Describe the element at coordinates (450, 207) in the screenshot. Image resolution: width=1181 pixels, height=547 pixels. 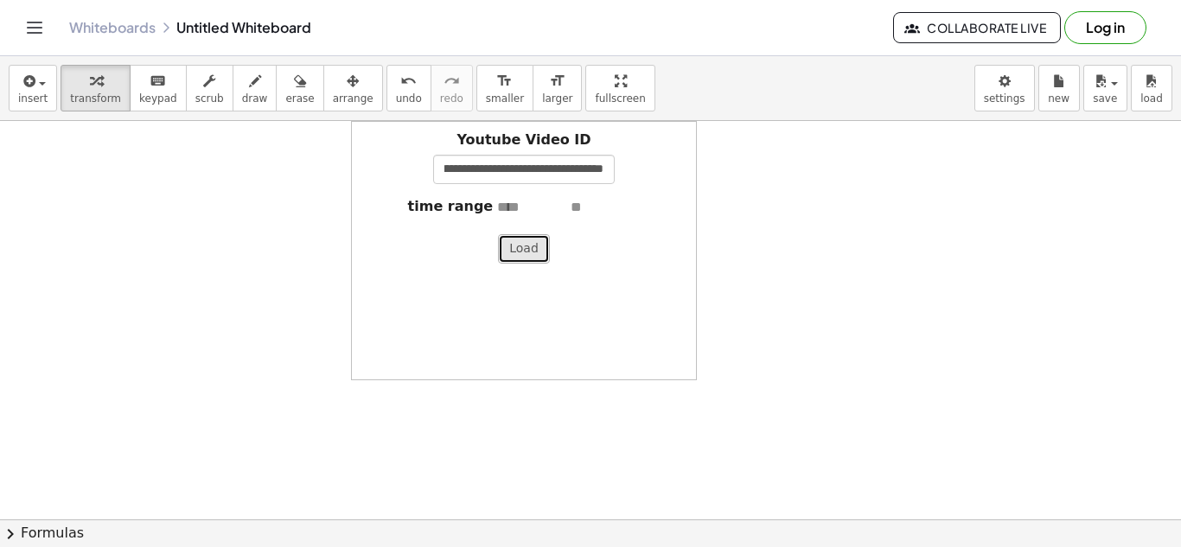
I see `label: time range` at that location.